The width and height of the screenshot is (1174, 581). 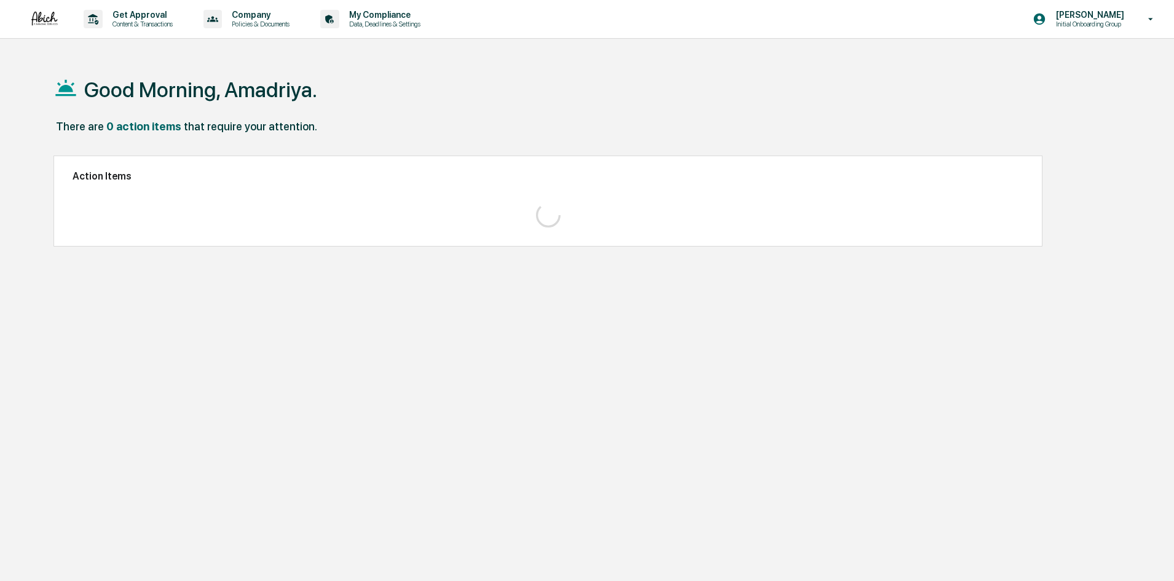 I want to click on h2: Action Items, so click(x=548, y=176).